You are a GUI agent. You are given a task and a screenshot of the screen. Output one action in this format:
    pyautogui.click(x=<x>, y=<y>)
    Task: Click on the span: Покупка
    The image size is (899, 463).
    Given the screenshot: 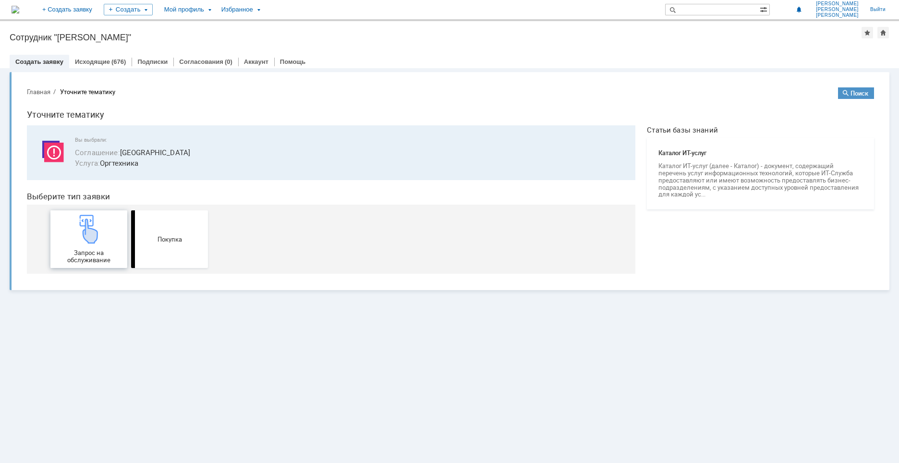 What is the action you would take?
    pyautogui.click(x=150, y=159)
    